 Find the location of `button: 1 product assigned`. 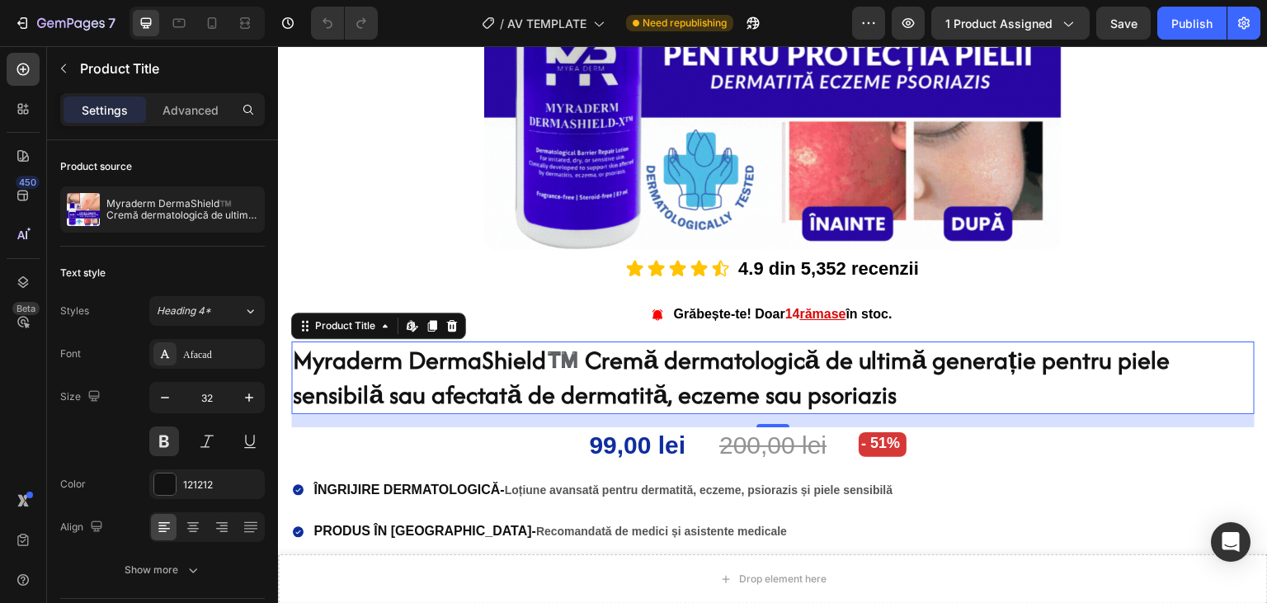

button: 1 product assigned is located at coordinates (1010, 23).